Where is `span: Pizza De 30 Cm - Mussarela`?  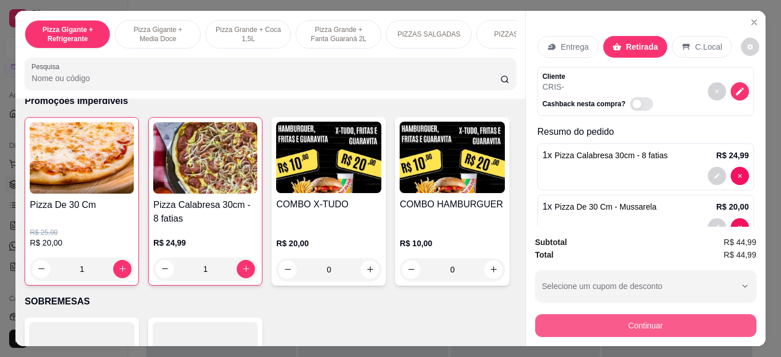 span: Pizza De 30 Cm - Mussarela is located at coordinates (605, 207).